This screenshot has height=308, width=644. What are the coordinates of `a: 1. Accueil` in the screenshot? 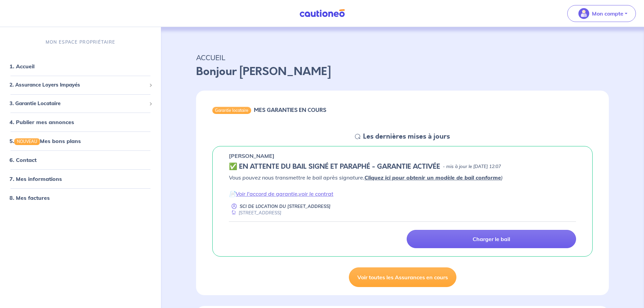 It's located at (22, 66).